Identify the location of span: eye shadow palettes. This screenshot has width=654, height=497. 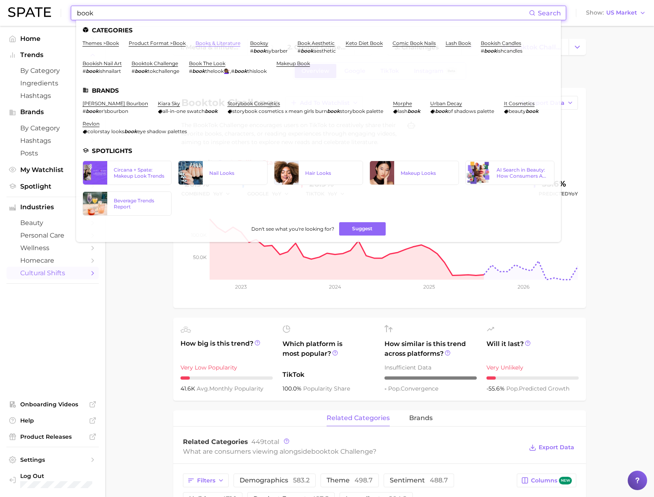
(162, 131).